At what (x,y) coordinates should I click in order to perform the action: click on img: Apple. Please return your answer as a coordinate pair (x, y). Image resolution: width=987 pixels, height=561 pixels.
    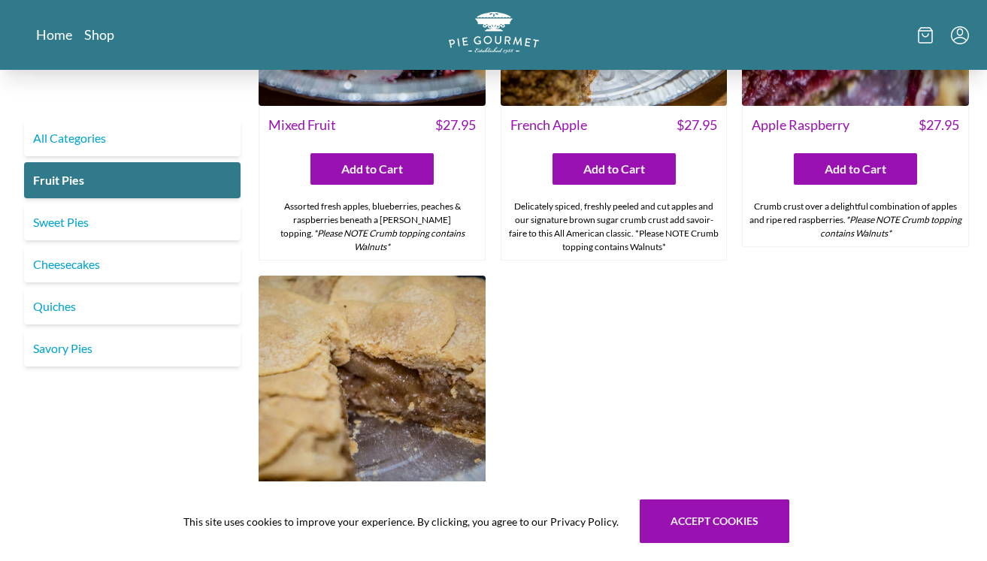
    Looking at the image, I should click on (372, 389).